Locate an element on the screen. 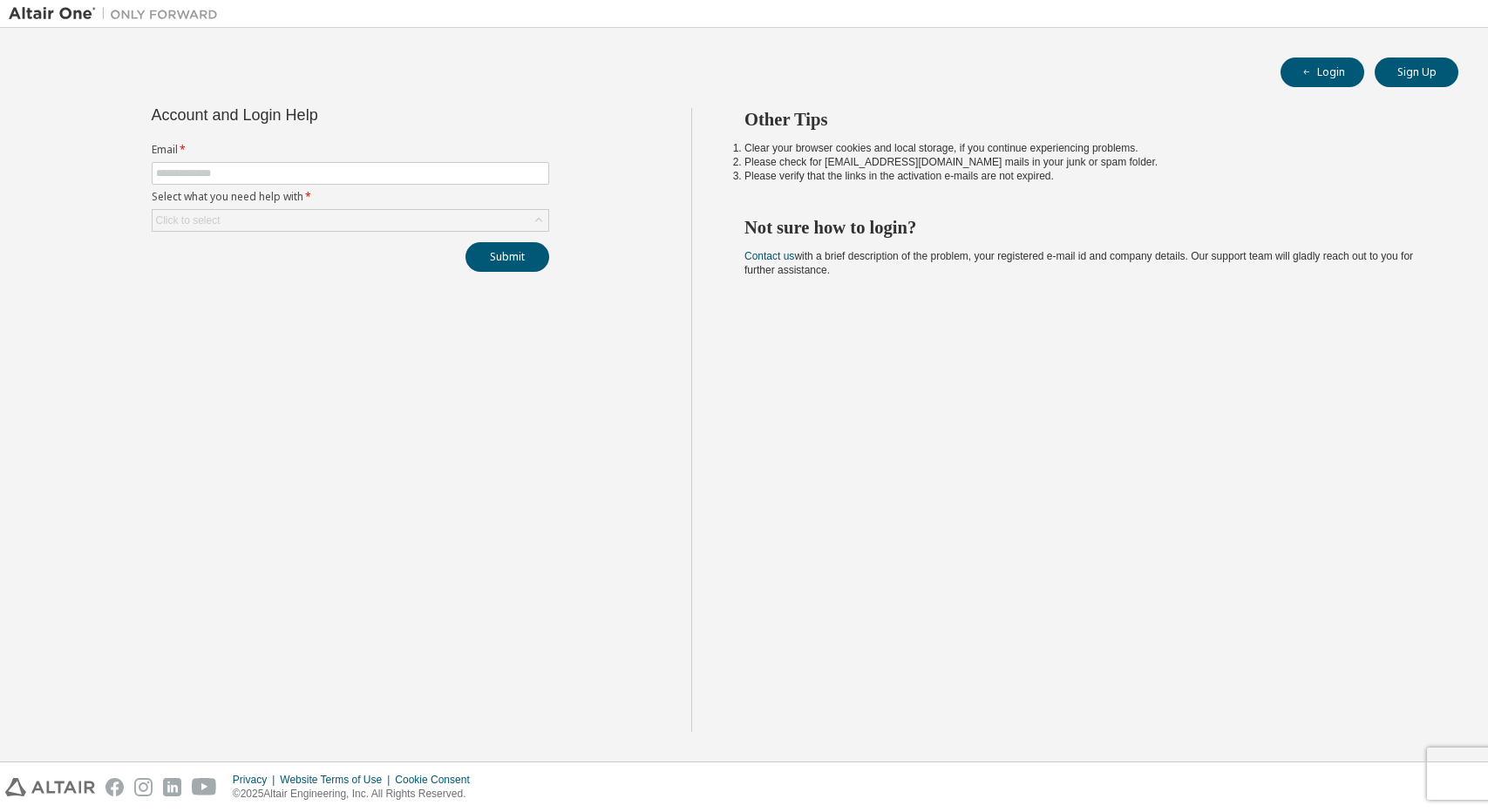 Image resolution: width=1488 pixels, height=812 pixels. button: Login is located at coordinates (1322, 72).